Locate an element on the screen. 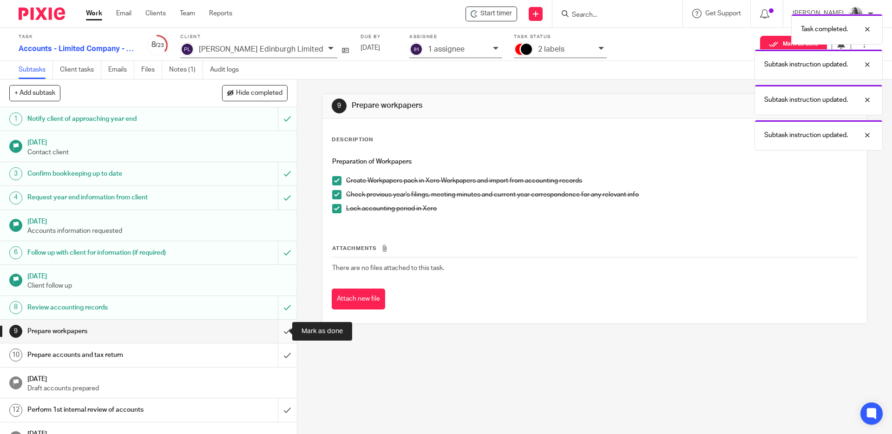 The height and width of the screenshot is (434, 892). label: Due by is located at coordinates (379, 37).